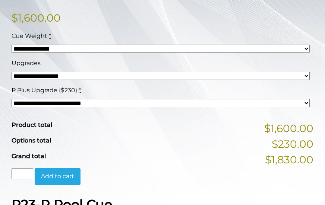  Describe the element at coordinates (288, 128) in the screenshot. I see `span: $1,600.00` at that location.